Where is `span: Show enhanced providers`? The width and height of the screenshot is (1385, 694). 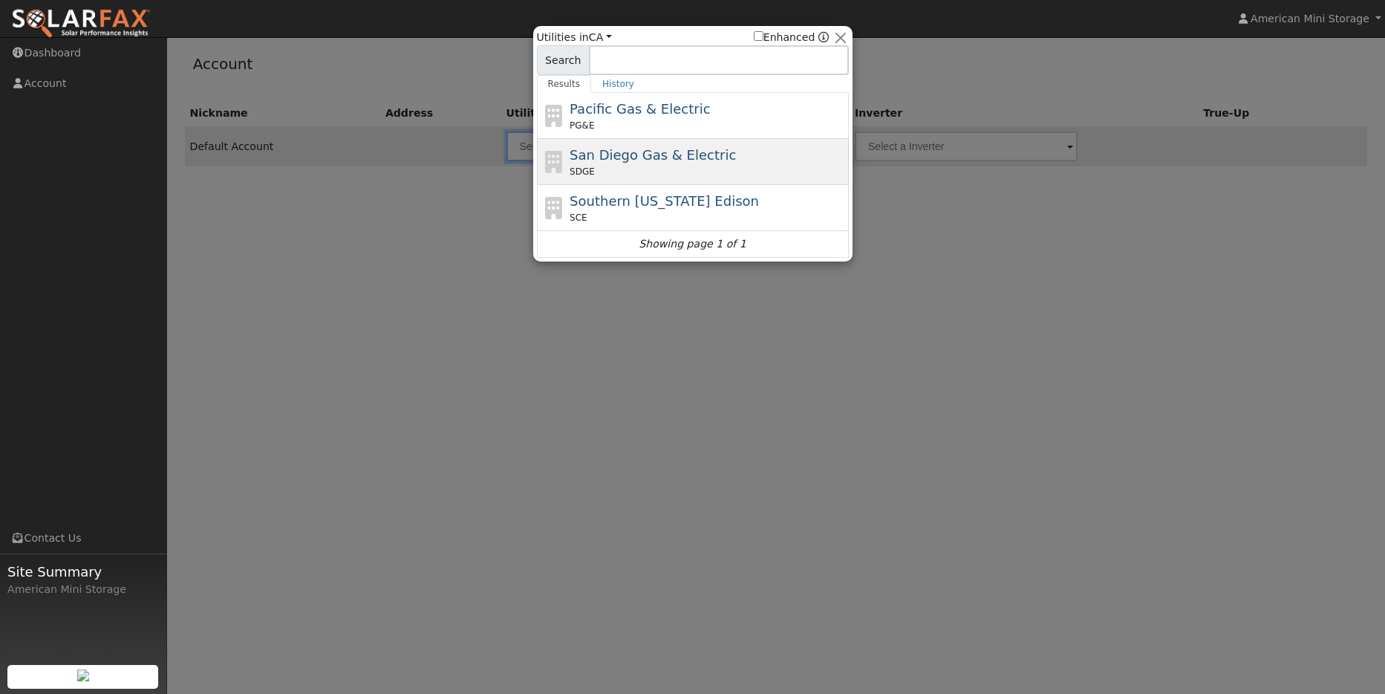
span: Show enhanced providers is located at coordinates (792, 37).